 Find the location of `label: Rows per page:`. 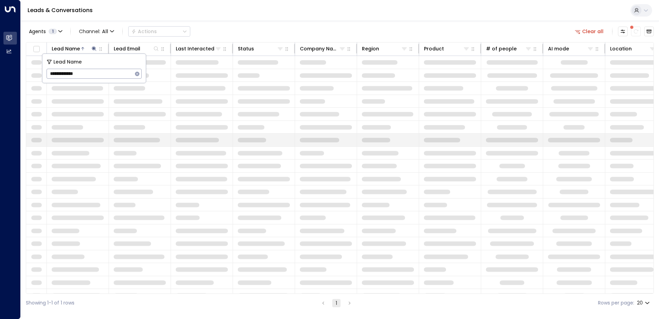

label: Rows per page: is located at coordinates (616, 302).